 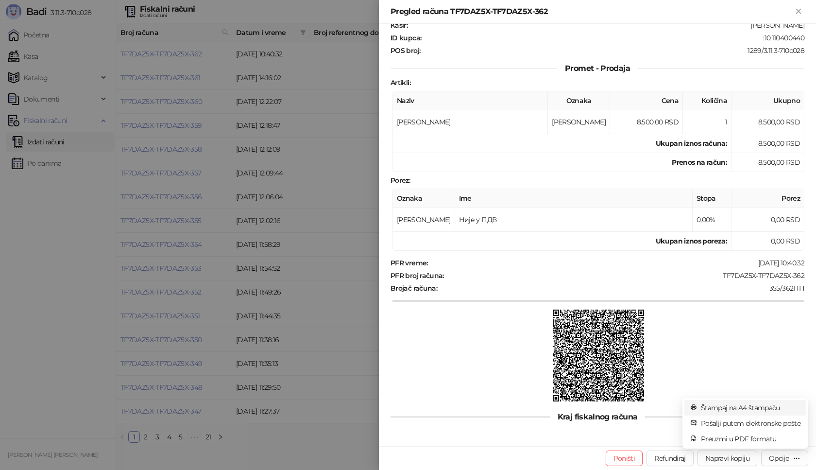 I want to click on button: Opcije, so click(x=784, y=458).